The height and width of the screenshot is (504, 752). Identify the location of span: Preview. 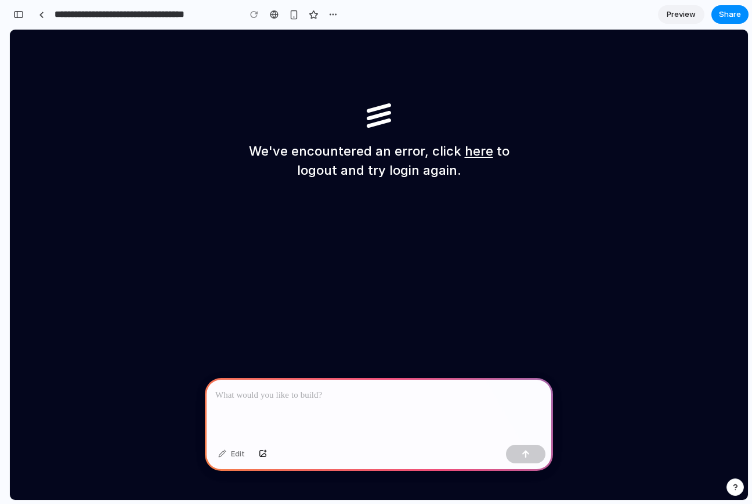
(681, 15).